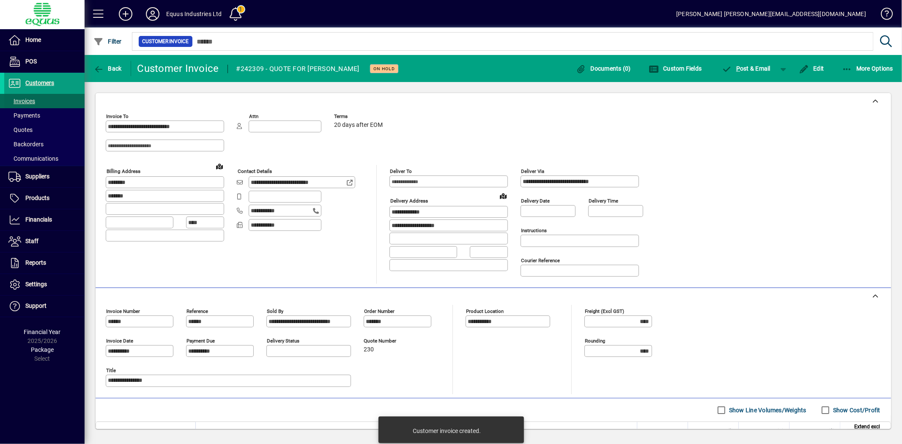  What do you see at coordinates (675, 68) in the screenshot?
I see `button: Custom Fields` at bounding box center [675, 68].